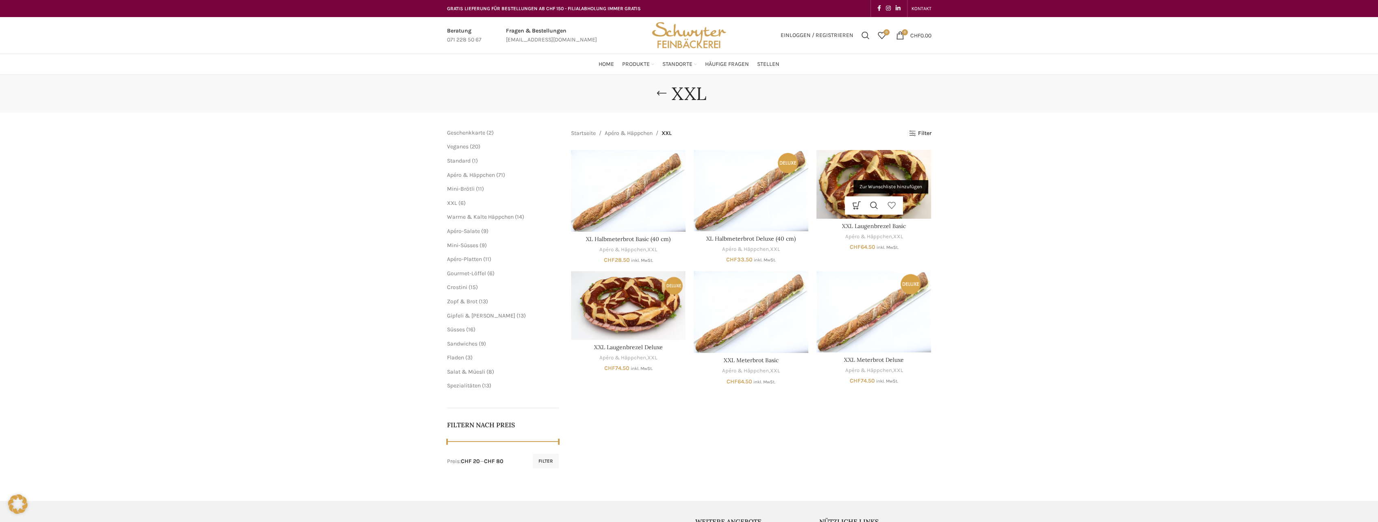 The height and width of the screenshot is (522, 1378). Describe the element at coordinates (920, 133) in the screenshot. I see `a: Filter` at that location.